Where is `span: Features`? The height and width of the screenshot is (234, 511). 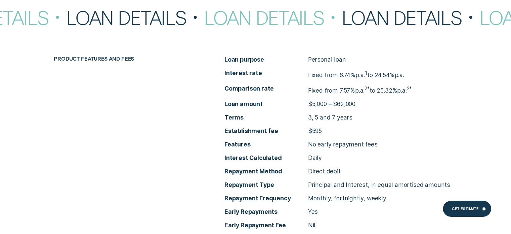 span: Features is located at coordinates (266, 144).